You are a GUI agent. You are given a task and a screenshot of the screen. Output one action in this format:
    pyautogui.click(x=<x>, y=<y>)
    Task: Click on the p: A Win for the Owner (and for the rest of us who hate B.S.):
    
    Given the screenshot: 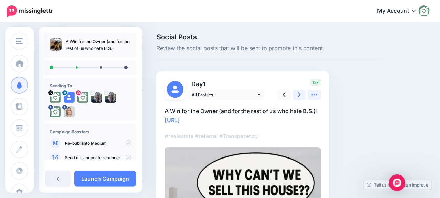 What is the action you would take?
    pyautogui.click(x=243, y=115)
    